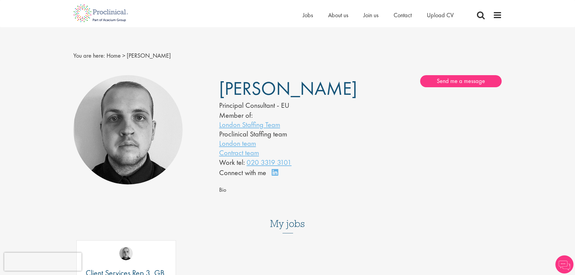  Describe the element at coordinates (371, 15) in the screenshot. I see `span: Join us` at that location.